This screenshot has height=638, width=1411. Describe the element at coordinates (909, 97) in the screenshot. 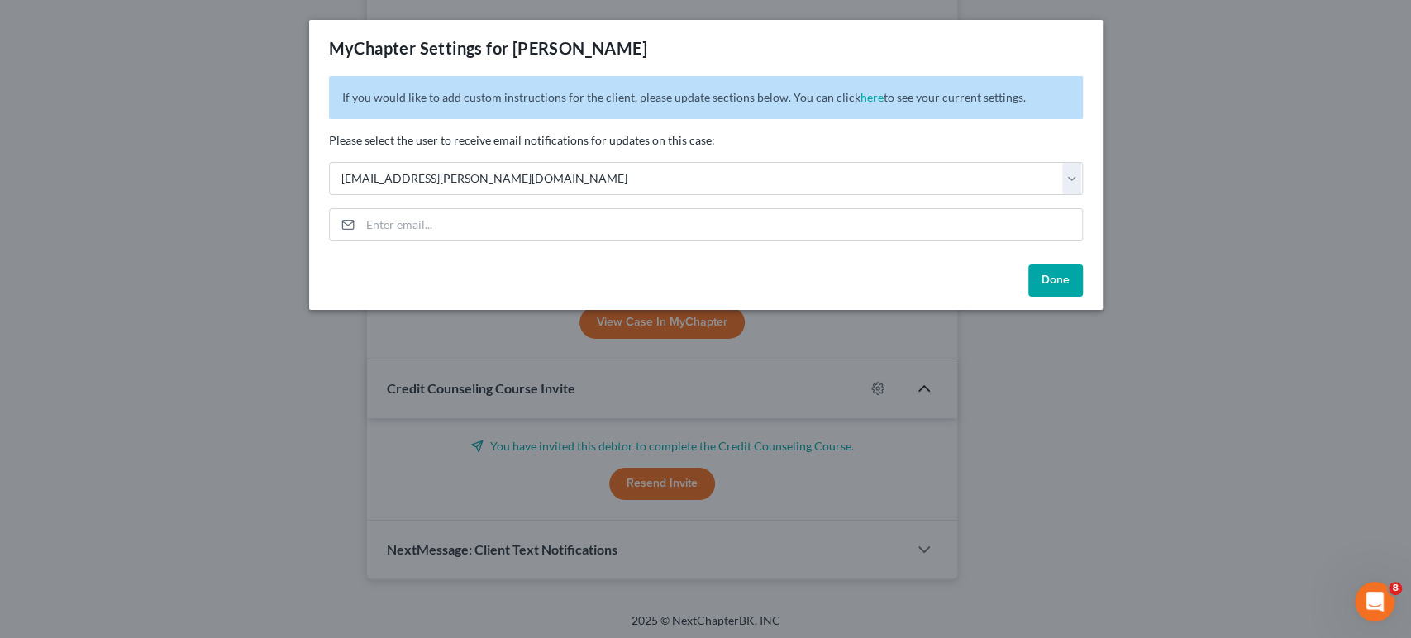

I see `span: You can click to see your current settings.` at that location.